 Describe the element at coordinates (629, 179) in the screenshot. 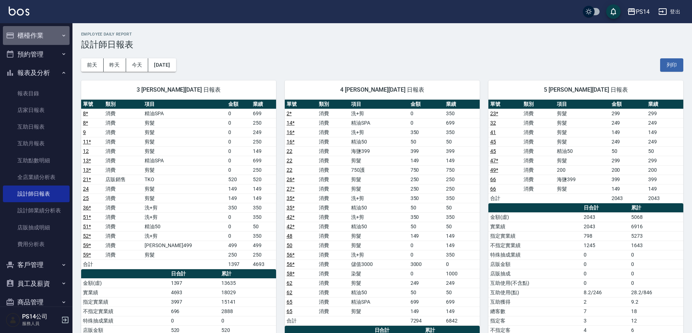

I see `td: 399` at that location.